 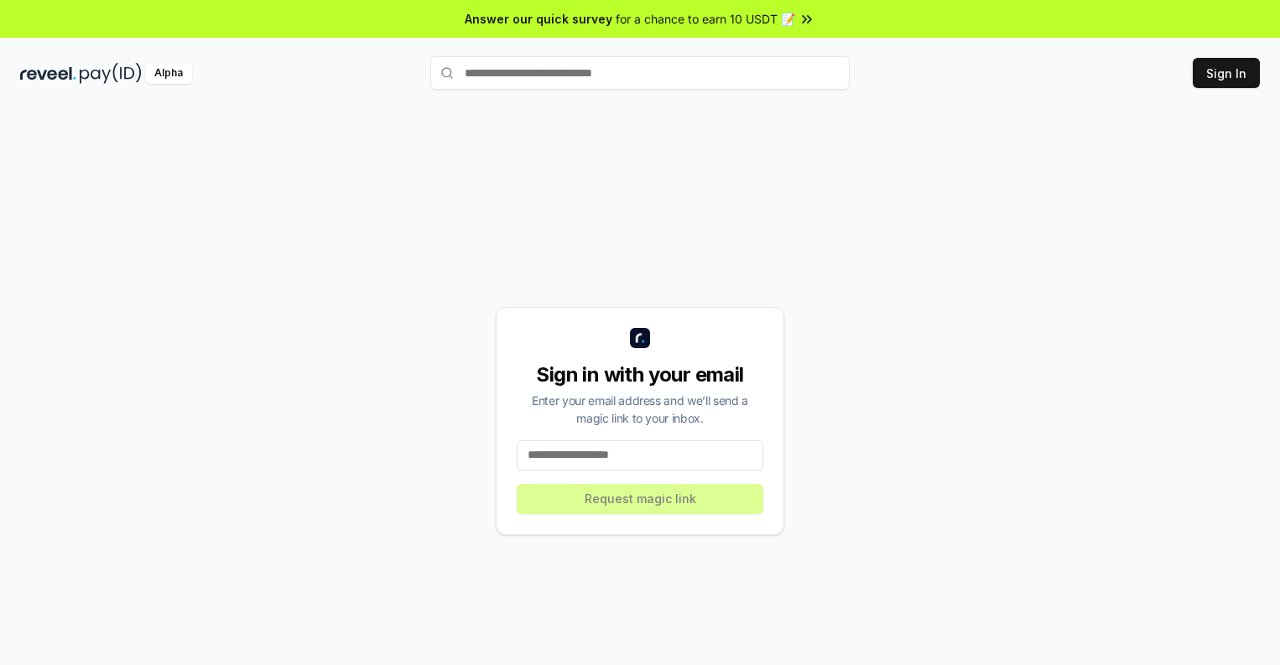 What do you see at coordinates (48, 73) in the screenshot?
I see `img: reveel_dark` at bounding box center [48, 73].